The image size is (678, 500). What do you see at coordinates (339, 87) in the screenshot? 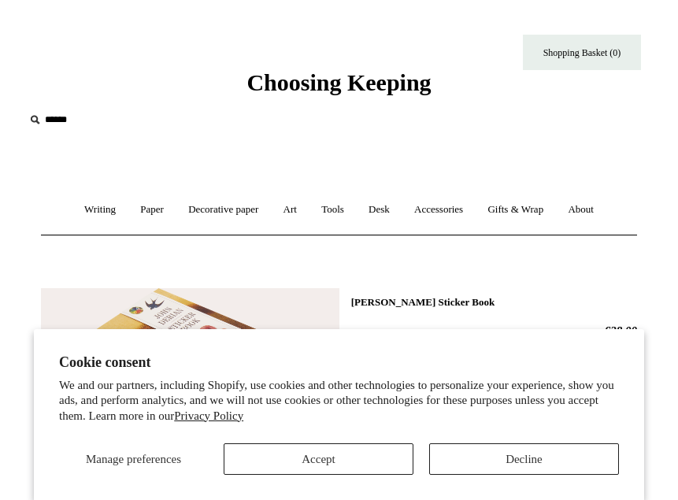
I see `a: Choosing Keeping` at bounding box center [339, 87].